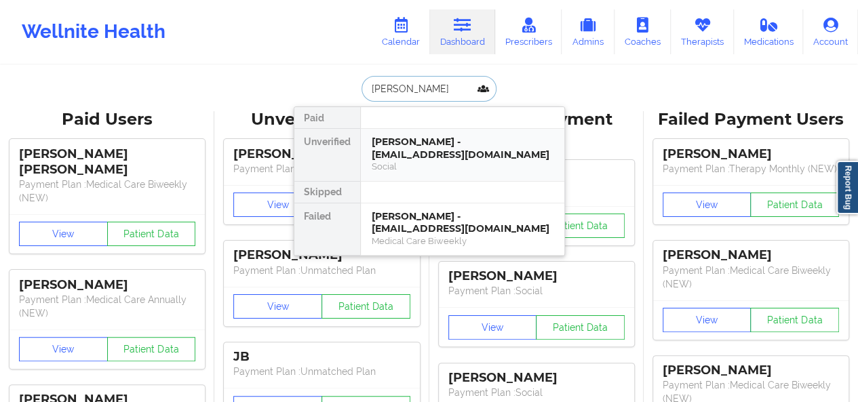 The width and height of the screenshot is (858, 402). I want to click on div: Paid Users, so click(107, 119).